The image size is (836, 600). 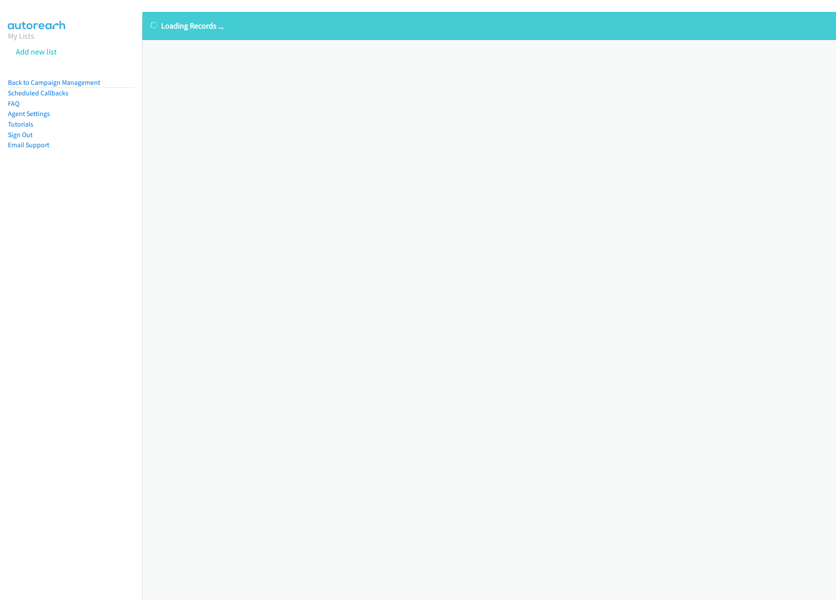 What do you see at coordinates (21, 36) in the screenshot?
I see `a: My Lists` at bounding box center [21, 36].